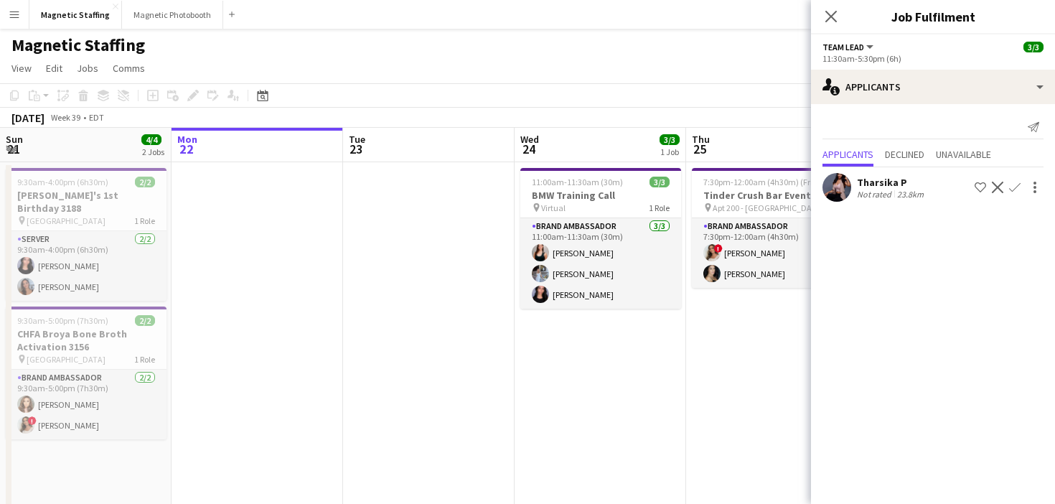  Describe the element at coordinates (933, 17) in the screenshot. I see `h3: Job Fulfilment` at that location.